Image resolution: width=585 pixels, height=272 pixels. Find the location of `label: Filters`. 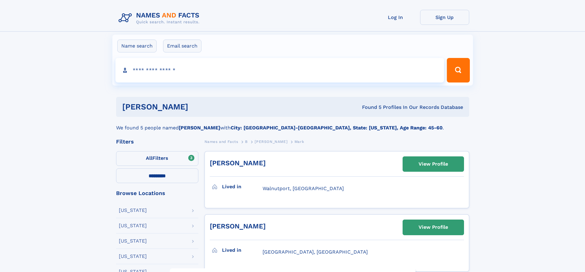

label: Filters is located at coordinates (157, 159).